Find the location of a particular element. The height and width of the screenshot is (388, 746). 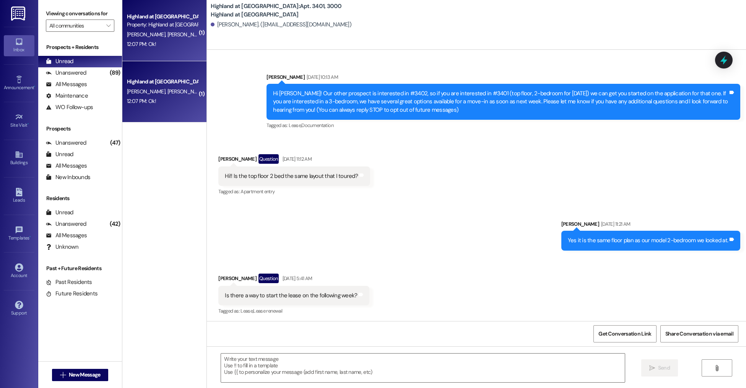

button: New Message is located at coordinates (80, 375).